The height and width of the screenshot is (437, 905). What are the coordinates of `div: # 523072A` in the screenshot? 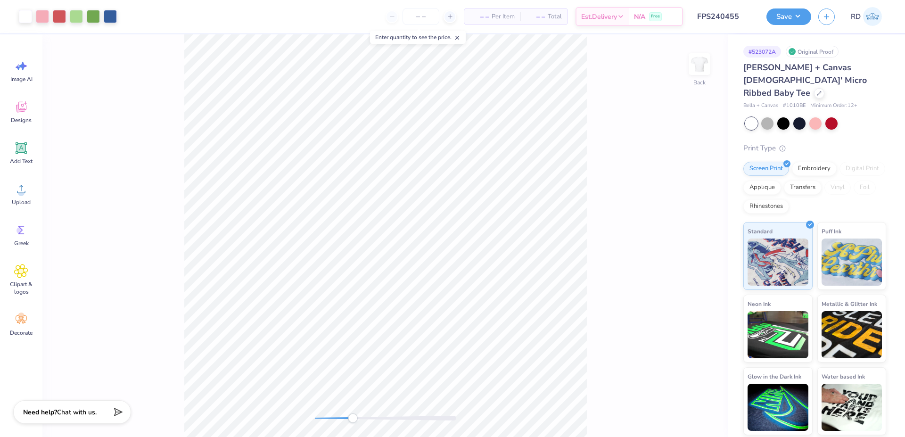 It's located at (762, 51).